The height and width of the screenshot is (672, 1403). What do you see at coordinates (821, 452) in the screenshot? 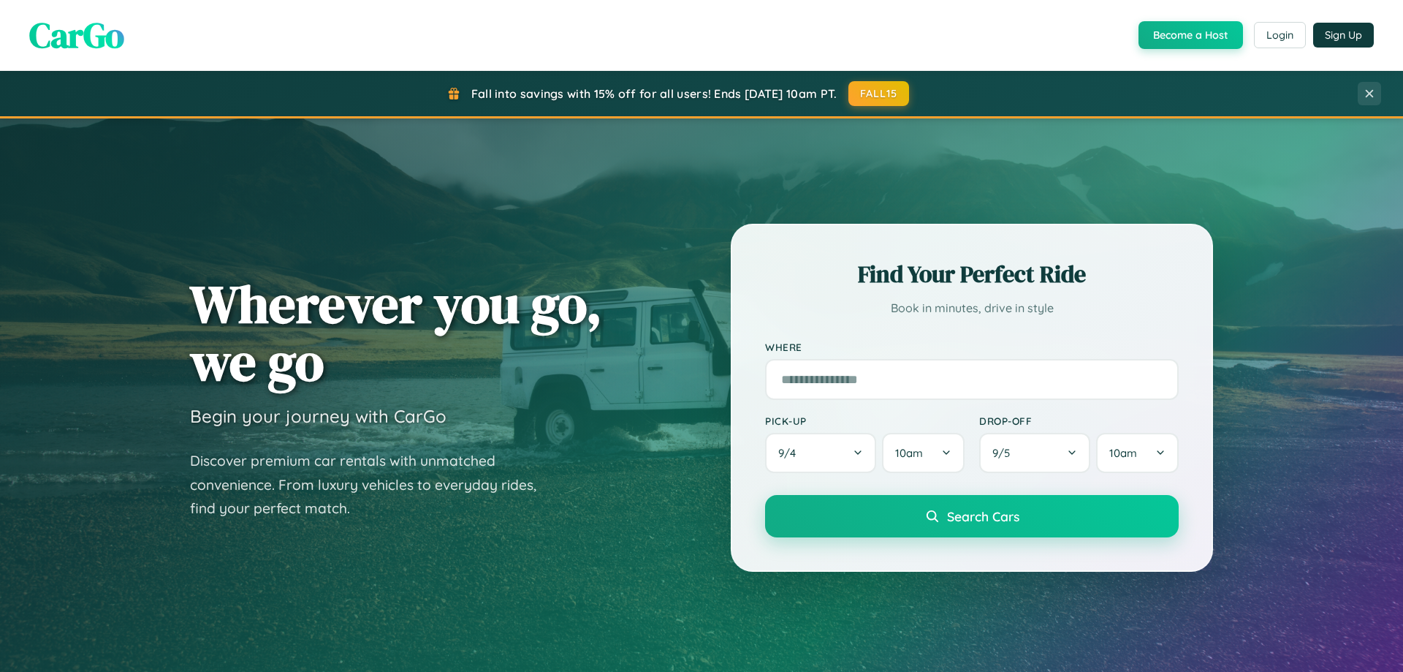
I see `button: 9/4` at bounding box center [821, 452].